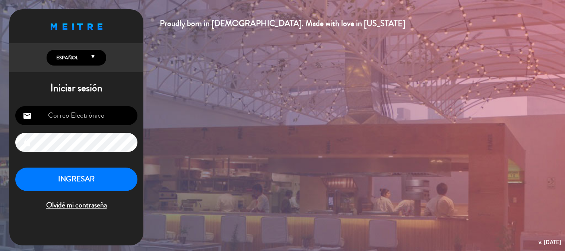 The image size is (565, 251). Describe the element at coordinates (66, 58) in the screenshot. I see `span: Español` at that location.